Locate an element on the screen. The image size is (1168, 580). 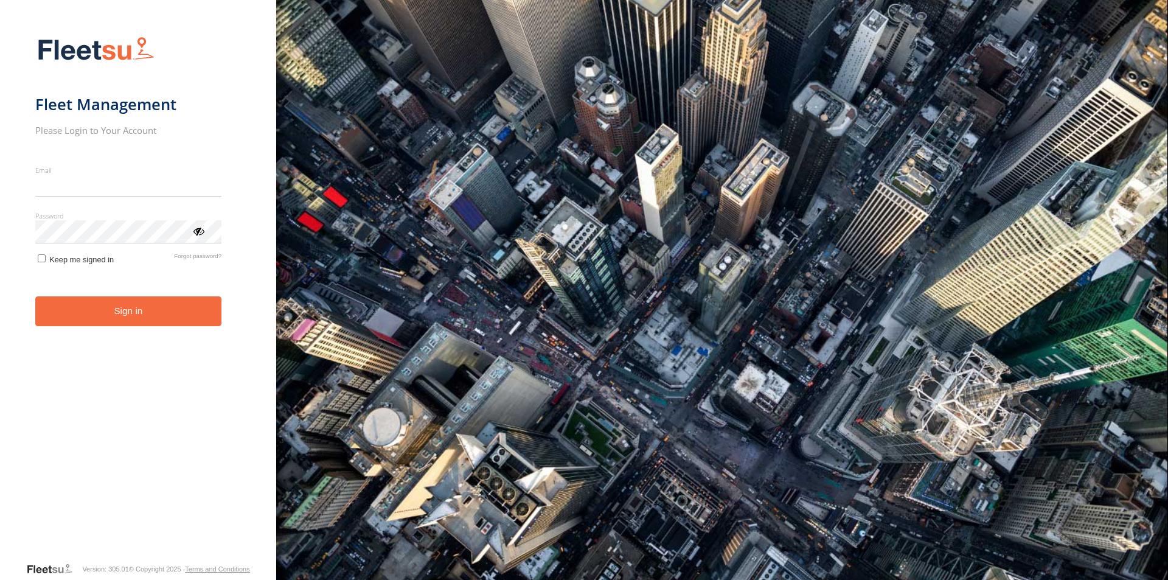
div: Version: 305.01 is located at coordinates (105, 569).